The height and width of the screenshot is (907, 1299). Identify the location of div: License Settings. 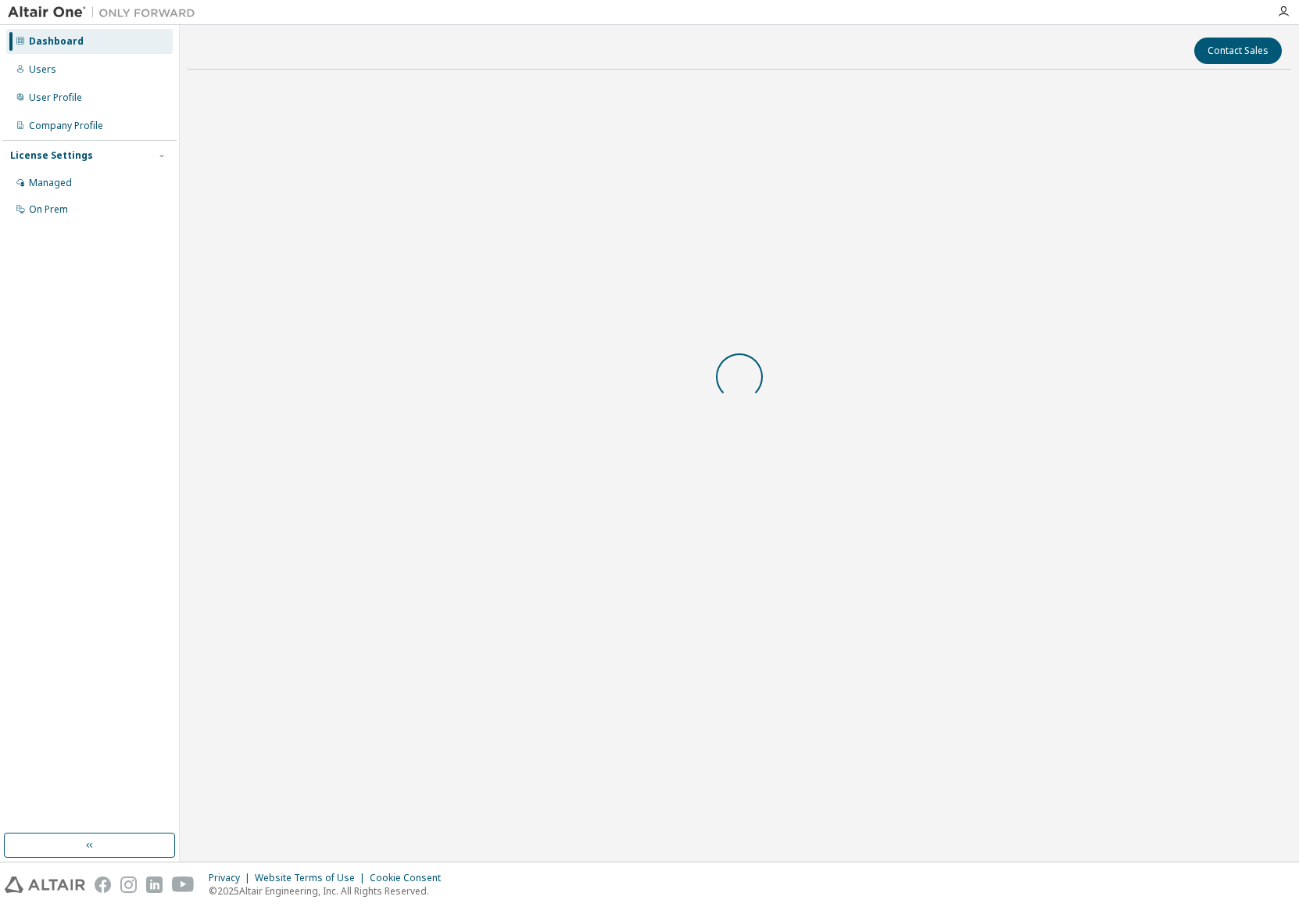
(52, 156).